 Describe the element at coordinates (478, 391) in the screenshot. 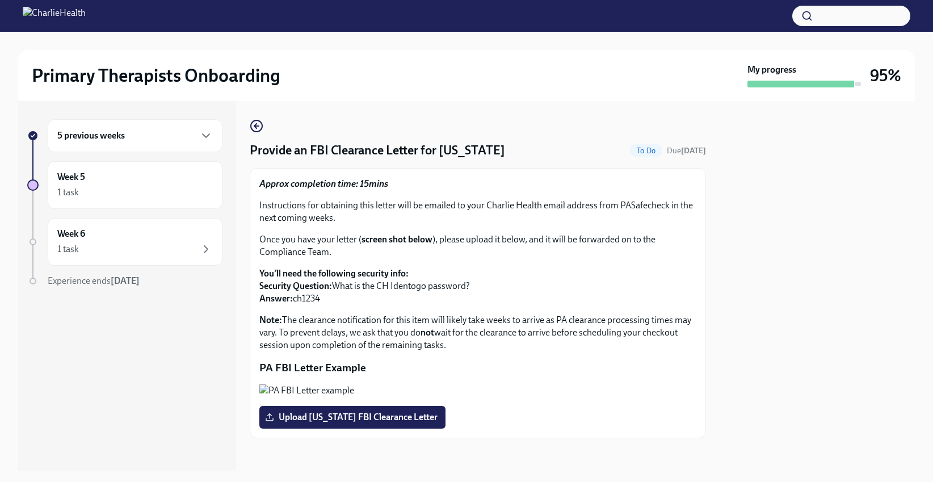

I see `button: Zoom image` at that location.